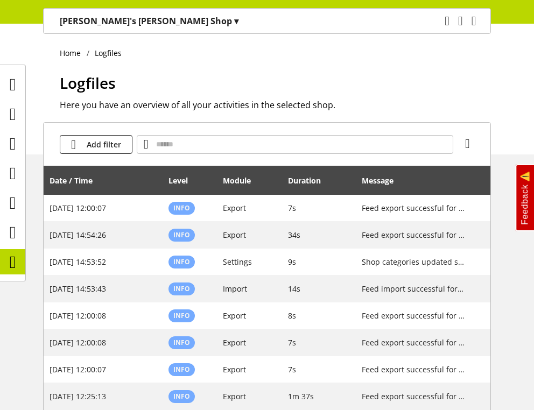  What do you see at coordinates (413, 288) in the screenshot?
I see `h2: Feed import successful for the feed MASTER with the feed ID 595.` at bounding box center [413, 288].